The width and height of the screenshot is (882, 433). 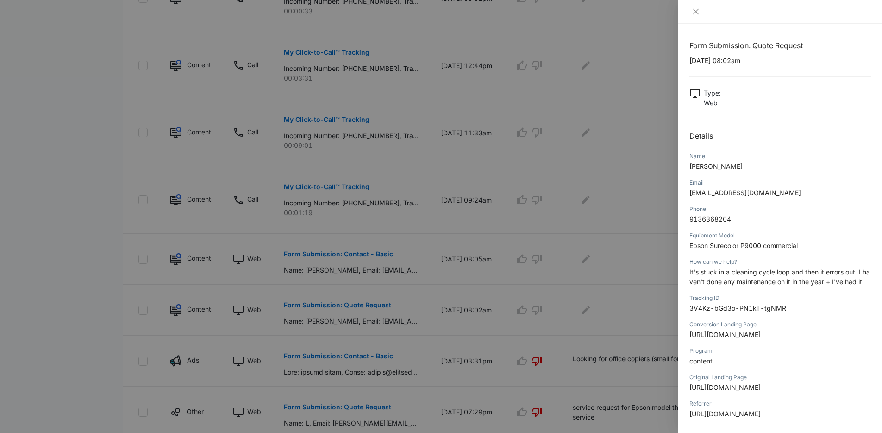 What do you see at coordinates (696, 12) in the screenshot?
I see `span: close` at bounding box center [696, 12].